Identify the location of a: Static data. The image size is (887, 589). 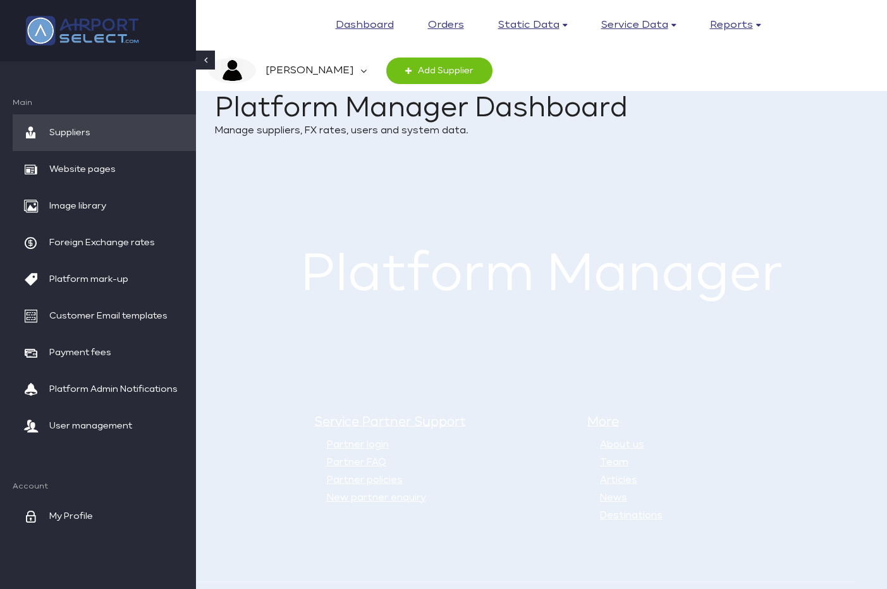
(532, 25).